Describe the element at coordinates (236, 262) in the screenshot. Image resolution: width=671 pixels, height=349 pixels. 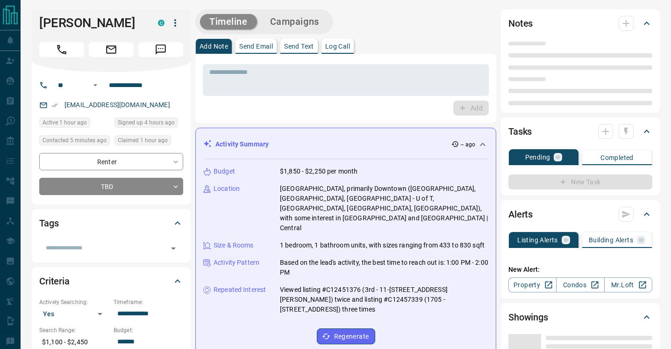
I see `p: Activity Pattern` at that location.